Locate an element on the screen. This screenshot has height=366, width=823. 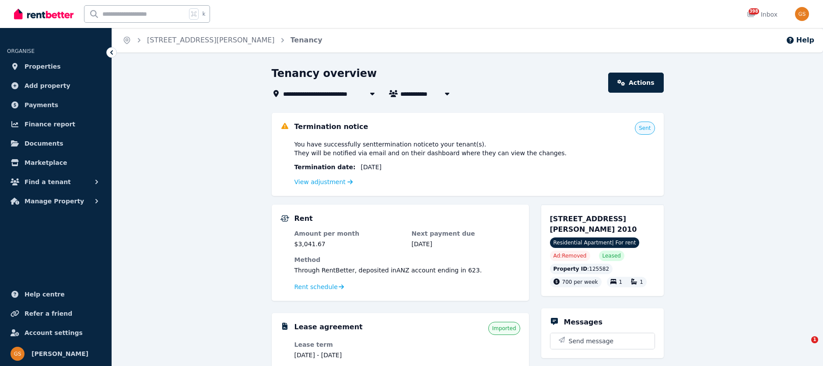
span: Properties is located at coordinates (42, 66).